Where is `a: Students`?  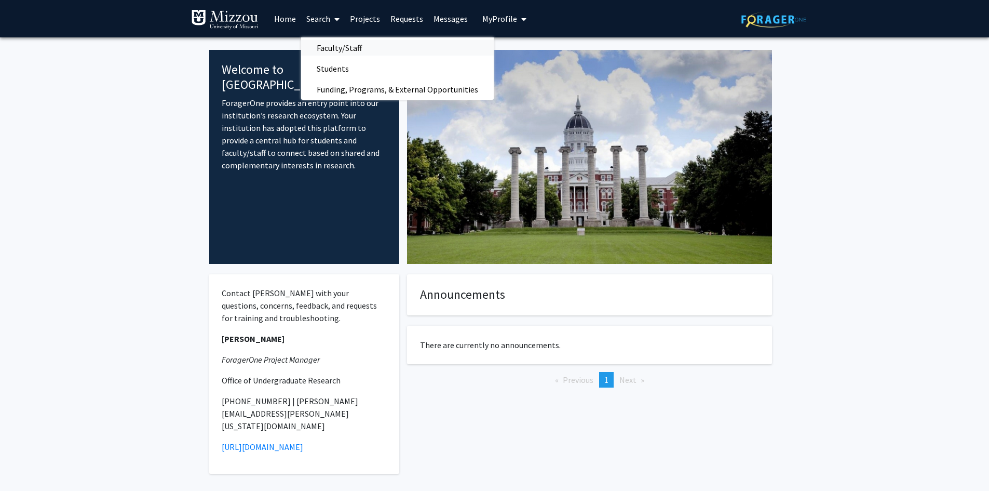 a: Students is located at coordinates (397, 69).